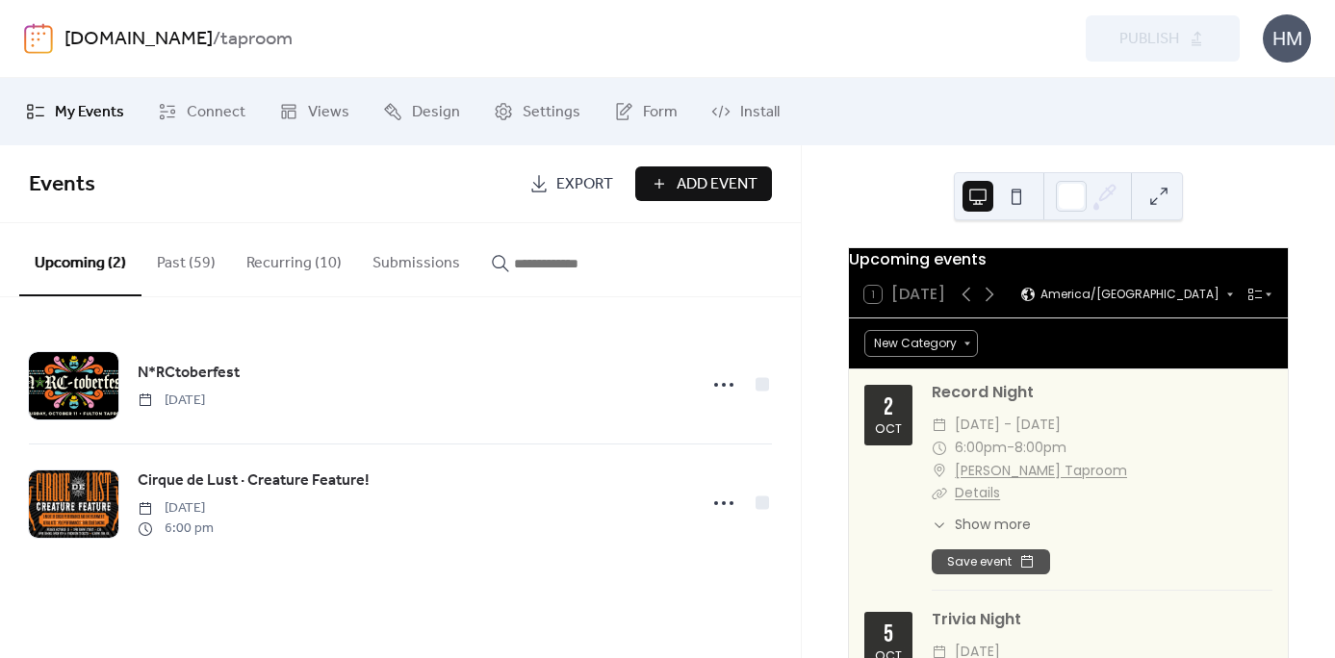 This screenshot has height=658, width=1335. I want to click on span: Add Event, so click(717, 185).